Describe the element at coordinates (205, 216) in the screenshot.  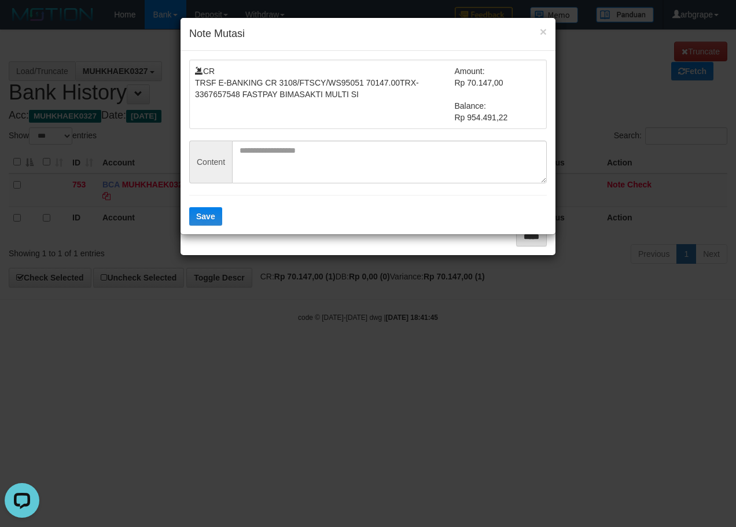
I see `button: Save` at that location.